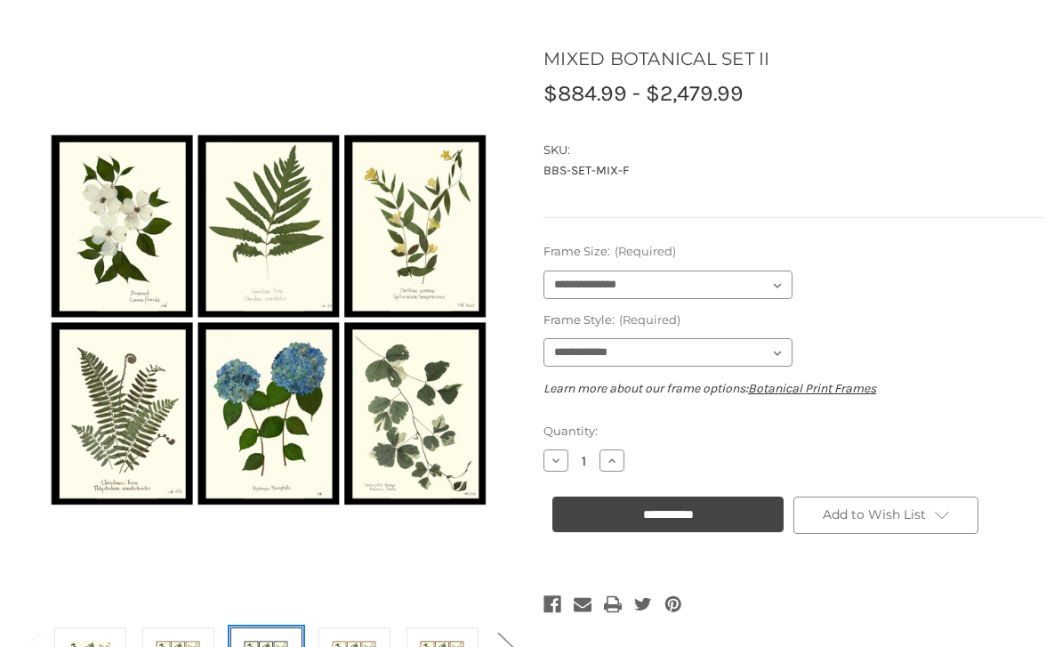 This screenshot has height=647, width=1062. What do you see at coordinates (812, 388) in the screenshot?
I see `a: Botanical Print Frames` at bounding box center [812, 388].